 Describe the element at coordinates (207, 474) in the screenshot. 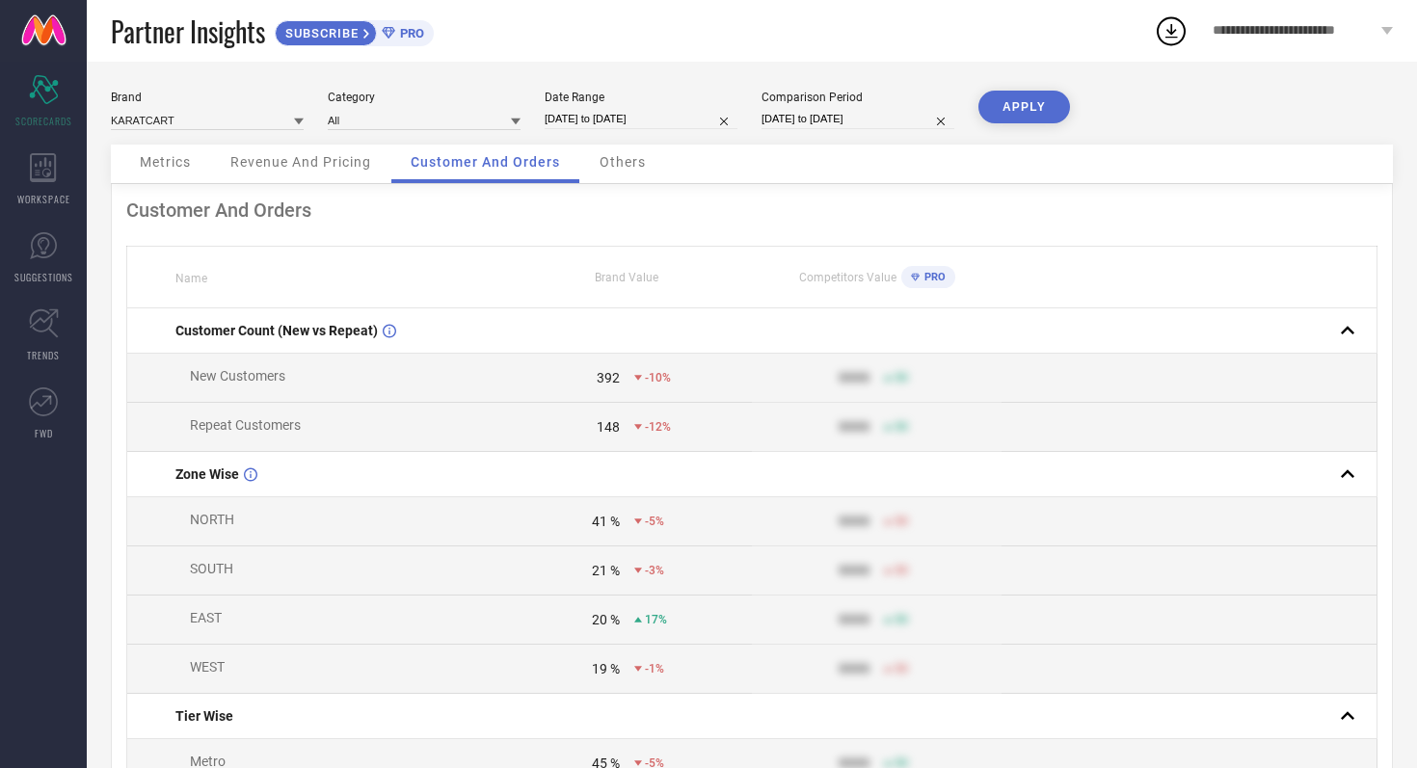

I see `span: Zone Wise` at that location.